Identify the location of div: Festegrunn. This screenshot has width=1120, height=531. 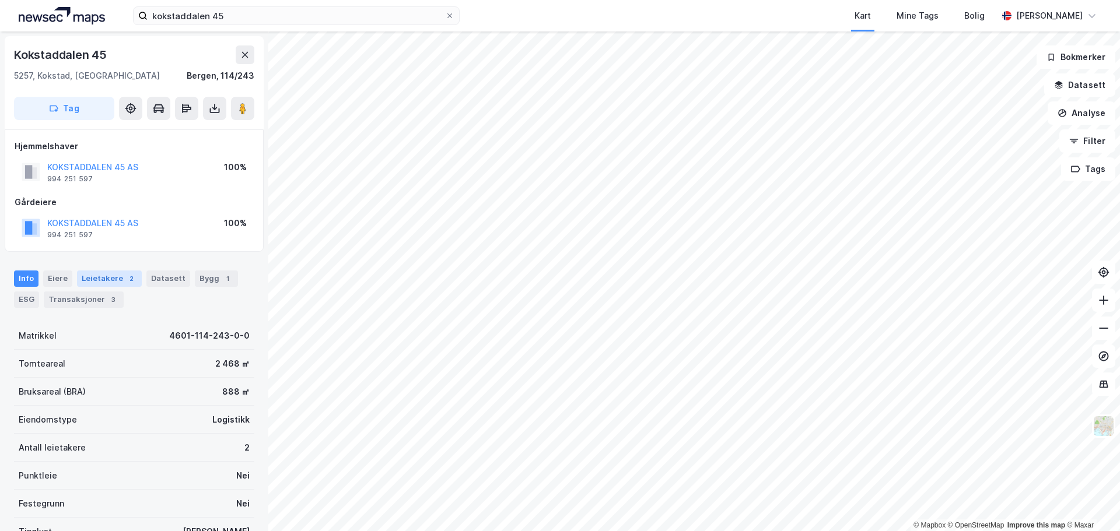
(41, 504).